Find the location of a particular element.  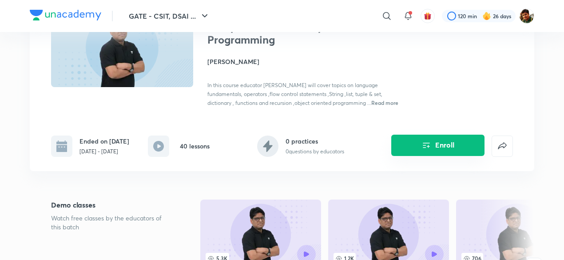

h1: Complete Course on Python Programming is located at coordinates (280, 33).